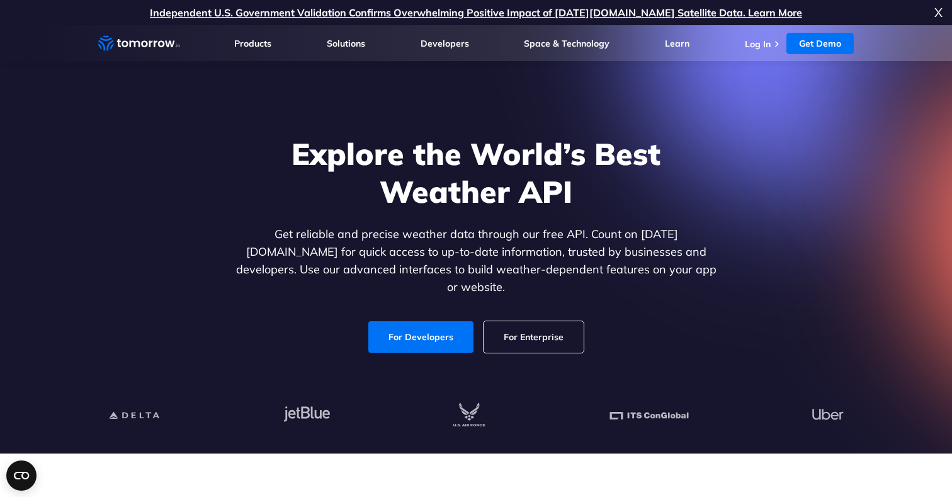 This screenshot has width=952, height=497. What do you see at coordinates (21, 475) in the screenshot?
I see `button: Open CMP widget` at bounding box center [21, 475].